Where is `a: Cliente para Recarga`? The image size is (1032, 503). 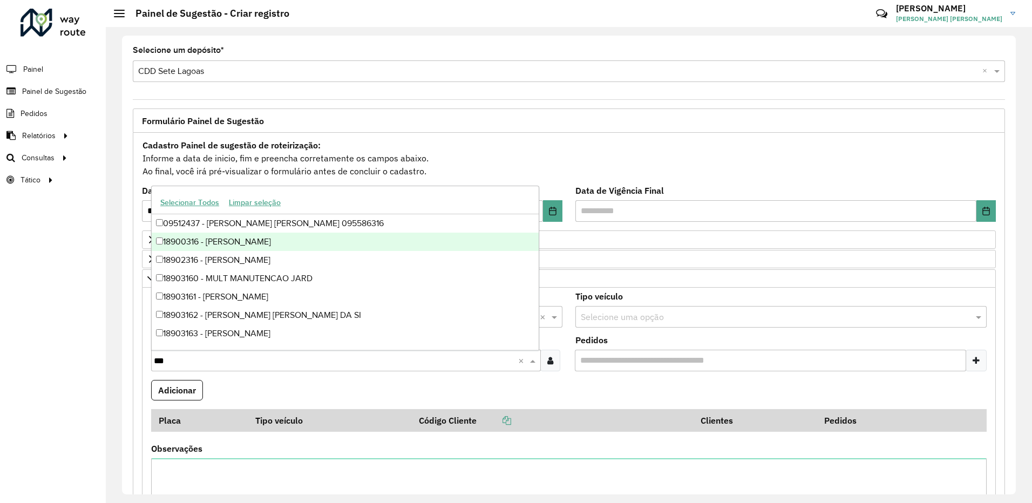
a: Cliente para Recarga is located at coordinates (569, 278).